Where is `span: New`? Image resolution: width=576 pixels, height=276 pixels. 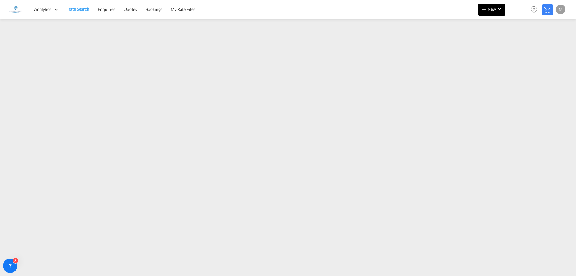
span: New is located at coordinates (492, 9).